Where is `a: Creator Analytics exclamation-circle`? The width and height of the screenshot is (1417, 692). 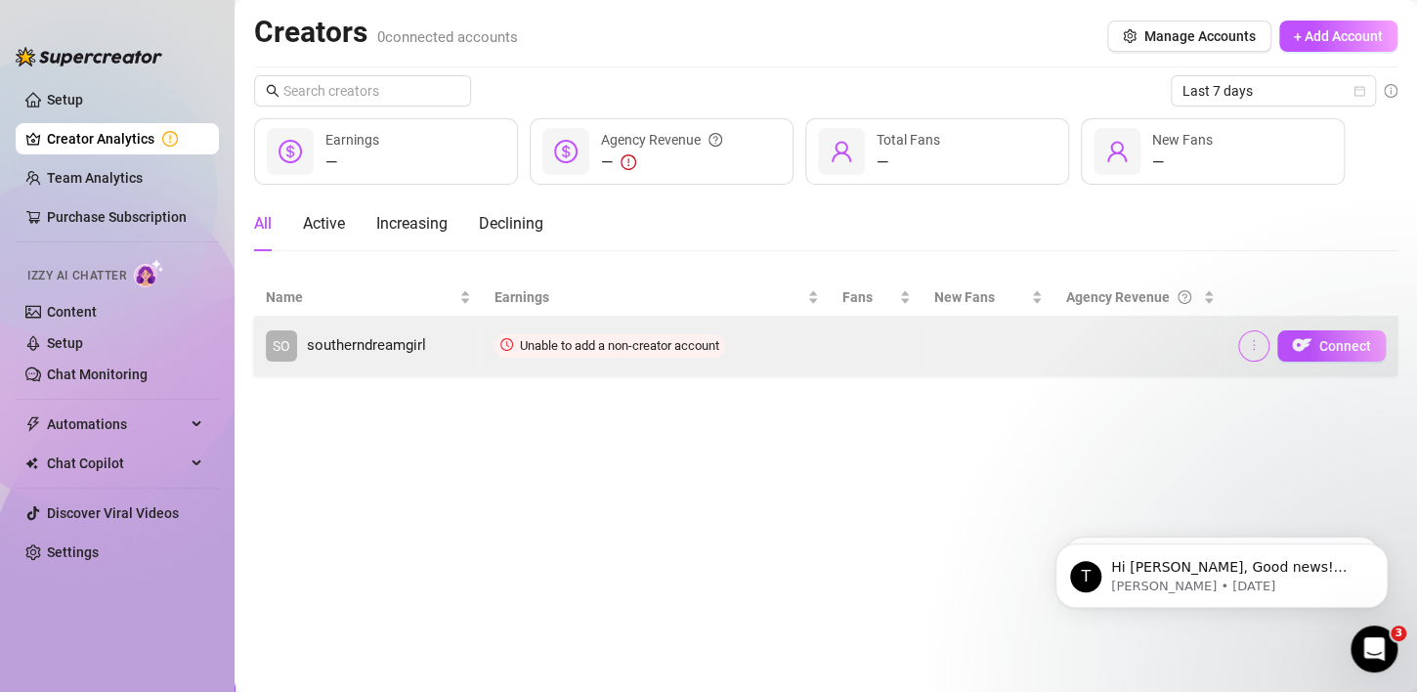 a: Creator Analytics exclamation-circle is located at coordinates (125, 139).